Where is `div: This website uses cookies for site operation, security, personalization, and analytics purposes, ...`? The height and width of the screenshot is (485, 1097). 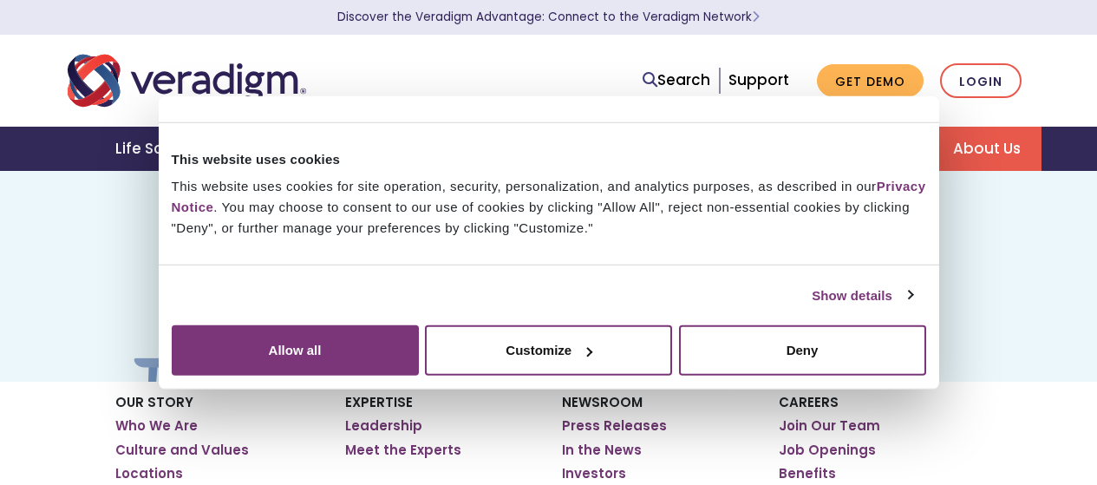
div: This website uses cookies for site operation, security, personalization, and analytics purposes, ... is located at coordinates (549, 207).